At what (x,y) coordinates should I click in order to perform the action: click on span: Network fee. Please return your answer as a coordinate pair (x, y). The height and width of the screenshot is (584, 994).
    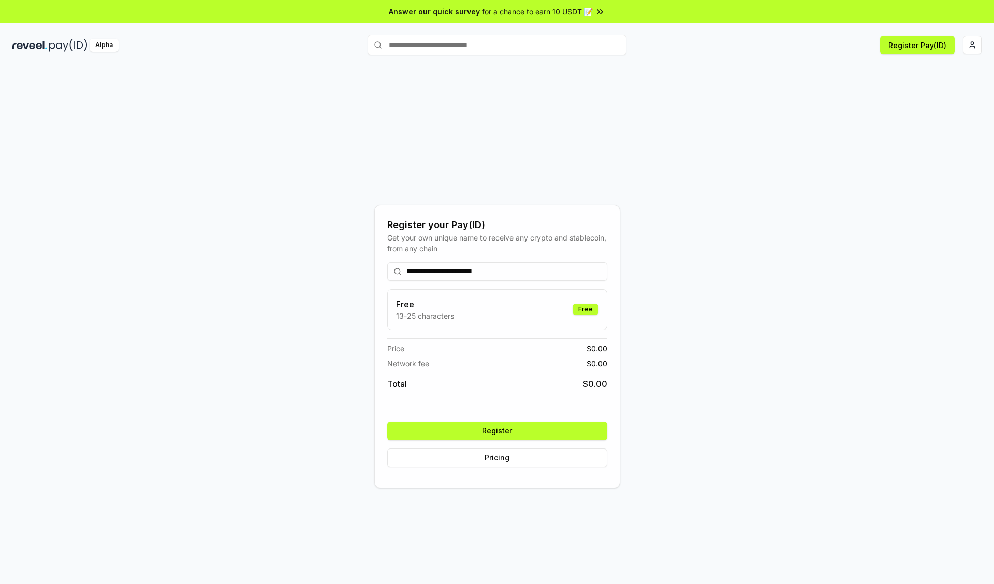
    Looking at the image, I should click on (408, 363).